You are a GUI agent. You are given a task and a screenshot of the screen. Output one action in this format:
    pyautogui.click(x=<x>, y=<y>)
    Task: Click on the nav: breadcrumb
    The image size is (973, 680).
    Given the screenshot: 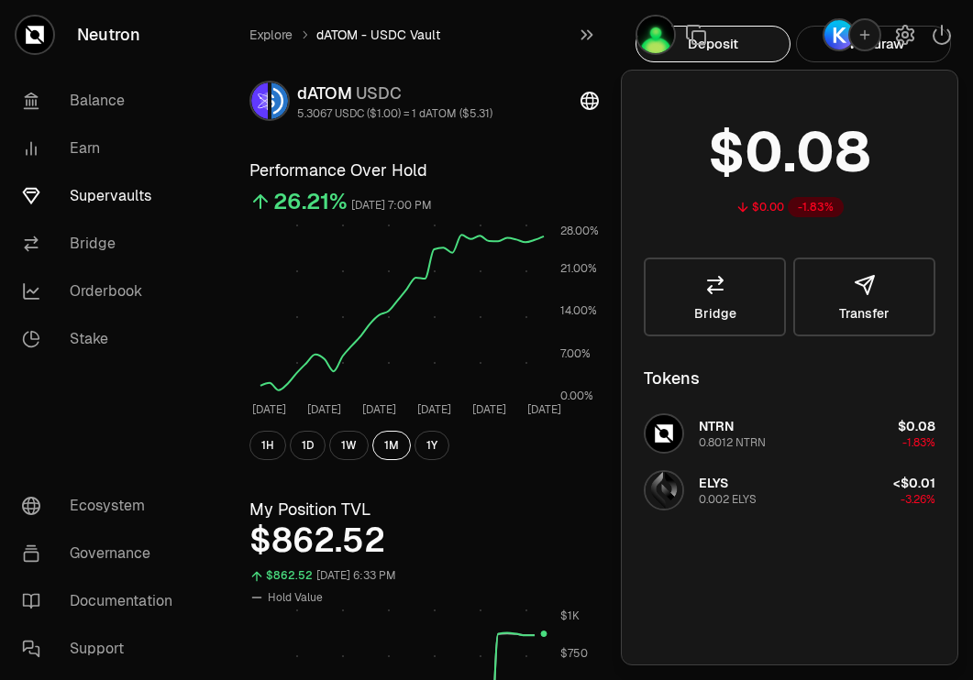 What is the action you would take?
    pyautogui.click(x=424, y=35)
    